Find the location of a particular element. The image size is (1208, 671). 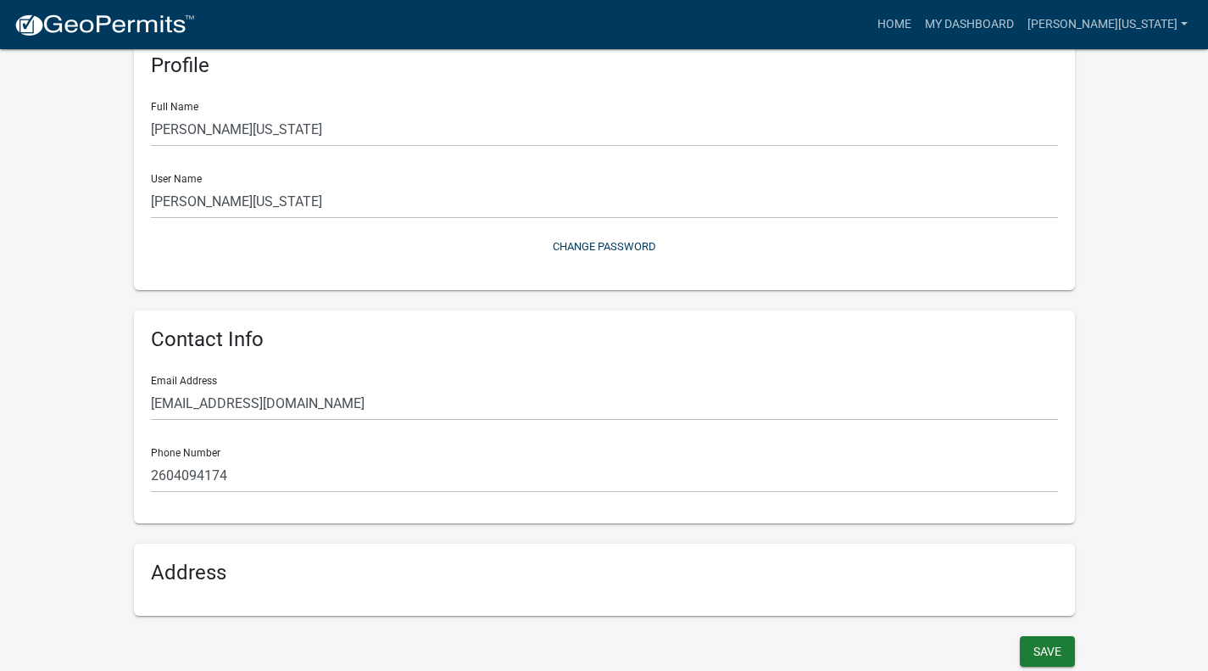

button: Save is located at coordinates (1047, 651).